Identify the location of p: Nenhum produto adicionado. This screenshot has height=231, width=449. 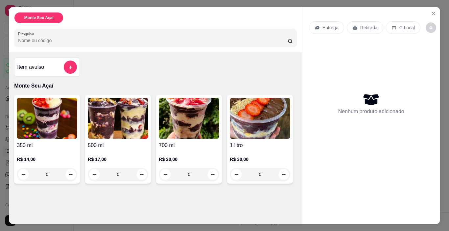
(371, 112).